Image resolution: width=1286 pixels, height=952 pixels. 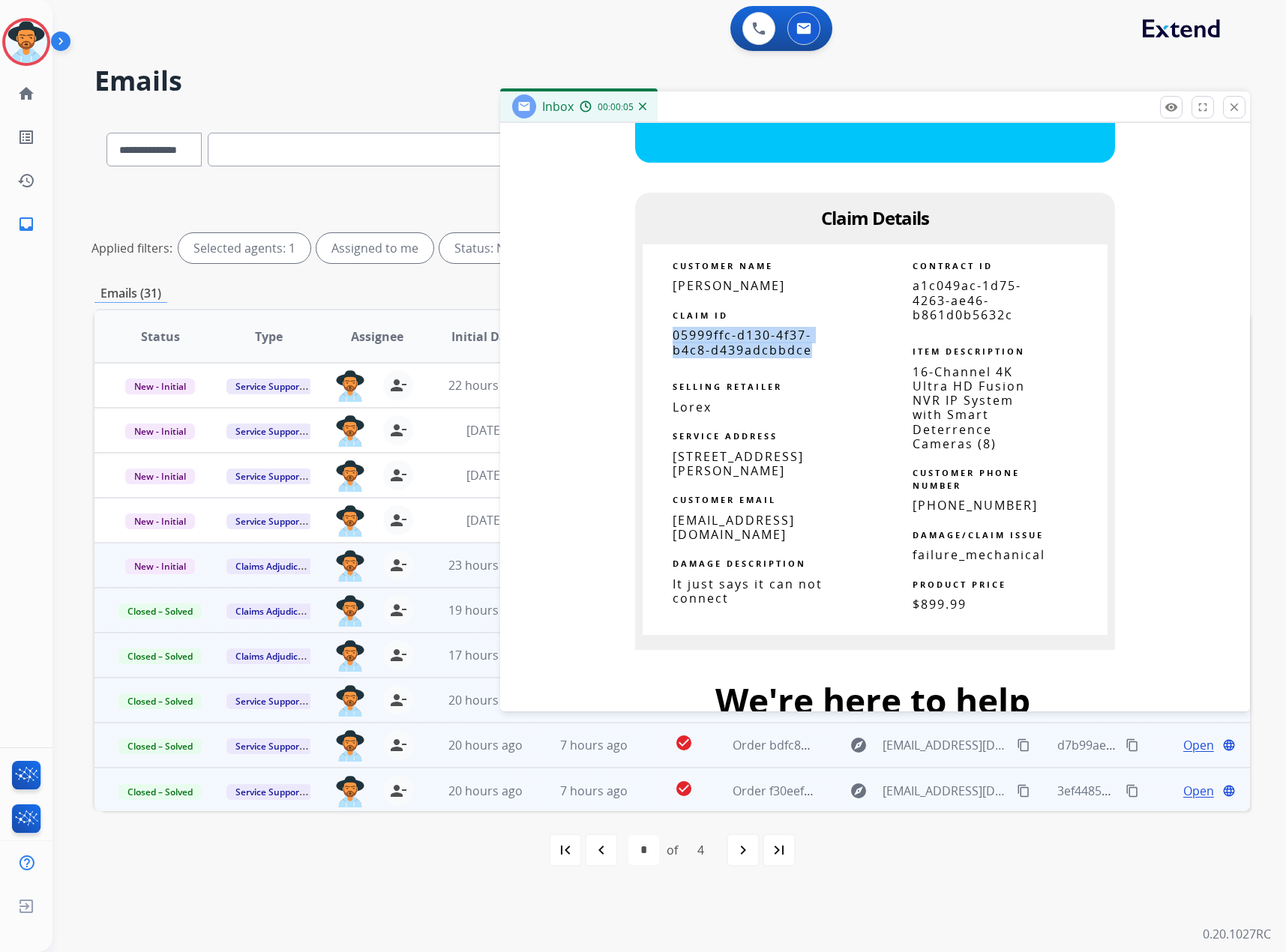 I want to click on strong: SELLING RETAILER, so click(x=727, y=386).